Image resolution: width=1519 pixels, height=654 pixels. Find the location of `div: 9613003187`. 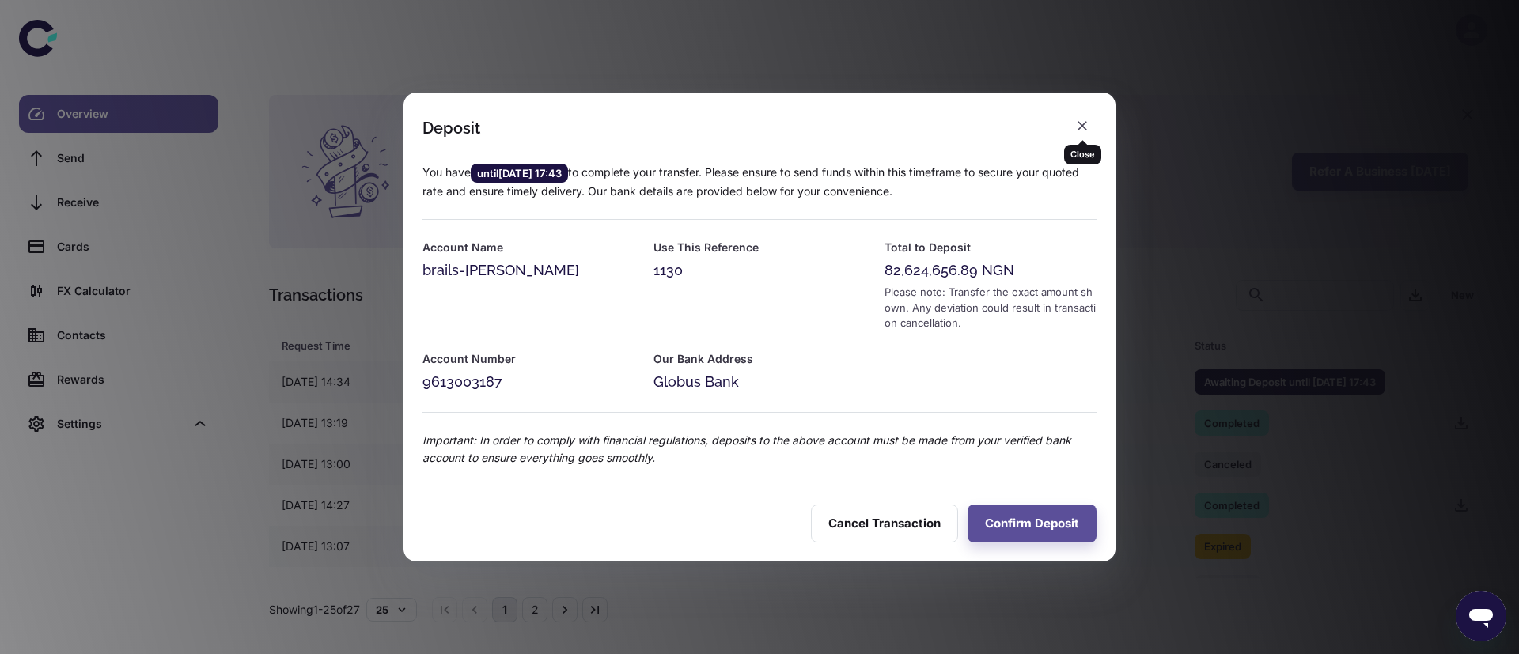

div: 9613003187 is located at coordinates (529, 382).